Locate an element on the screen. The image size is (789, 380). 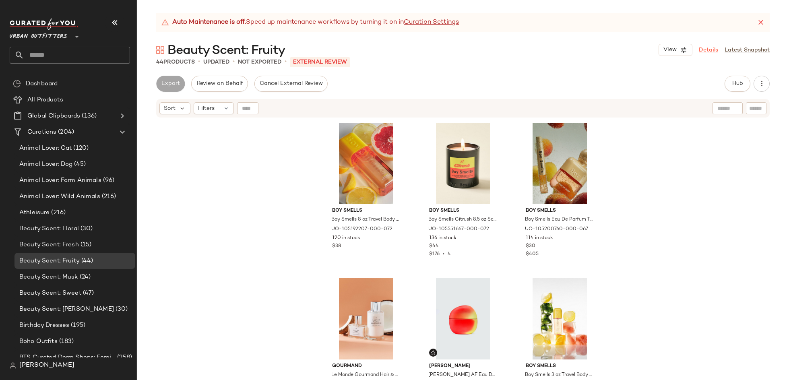
span: 44 is located at coordinates (160, 62).